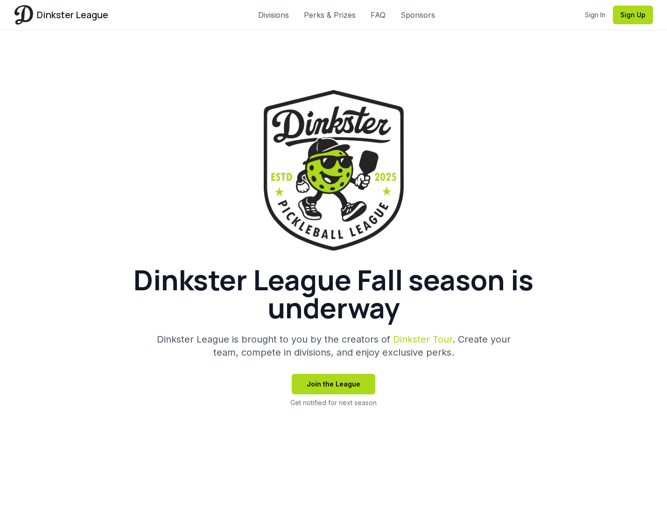 This screenshot has width=667, height=505. What do you see at coordinates (595, 15) in the screenshot?
I see `a: Sign In` at bounding box center [595, 15].